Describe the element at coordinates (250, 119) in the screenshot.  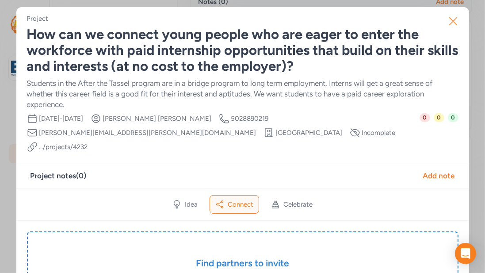
I see `span: 5028890219` at that location.